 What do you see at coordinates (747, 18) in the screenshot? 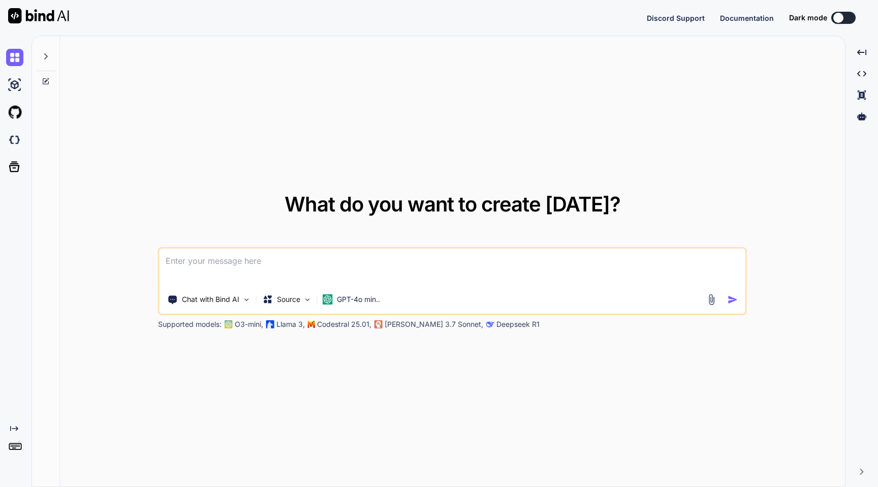
I see `span: Documentation` at bounding box center [747, 18].